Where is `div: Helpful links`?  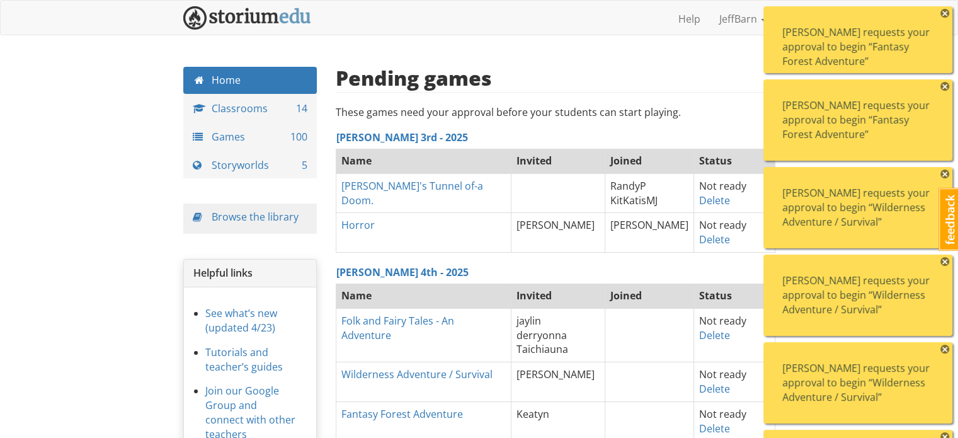 div: Helpful links is located at coordinates (250, 273).